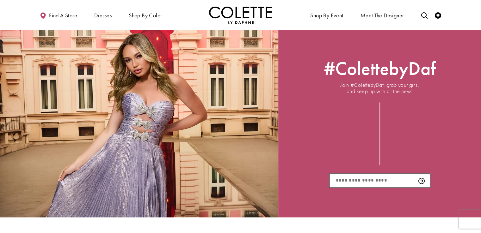  What do you see at coordinates (380, 181) in the screenshot?
I see `input: Enter Email Address` at bounding box center [380, 181].